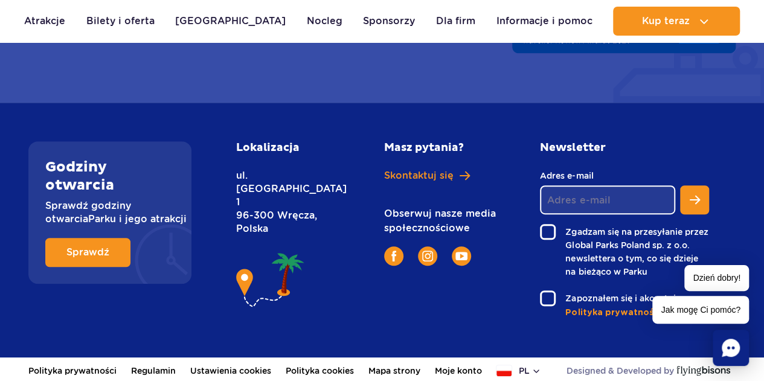 This screenshot has width=764, height=381. What do you see at coordinates (88, 252) in the screenshot?
I see `span: Sprawdź` at bounding box center [88, 252].